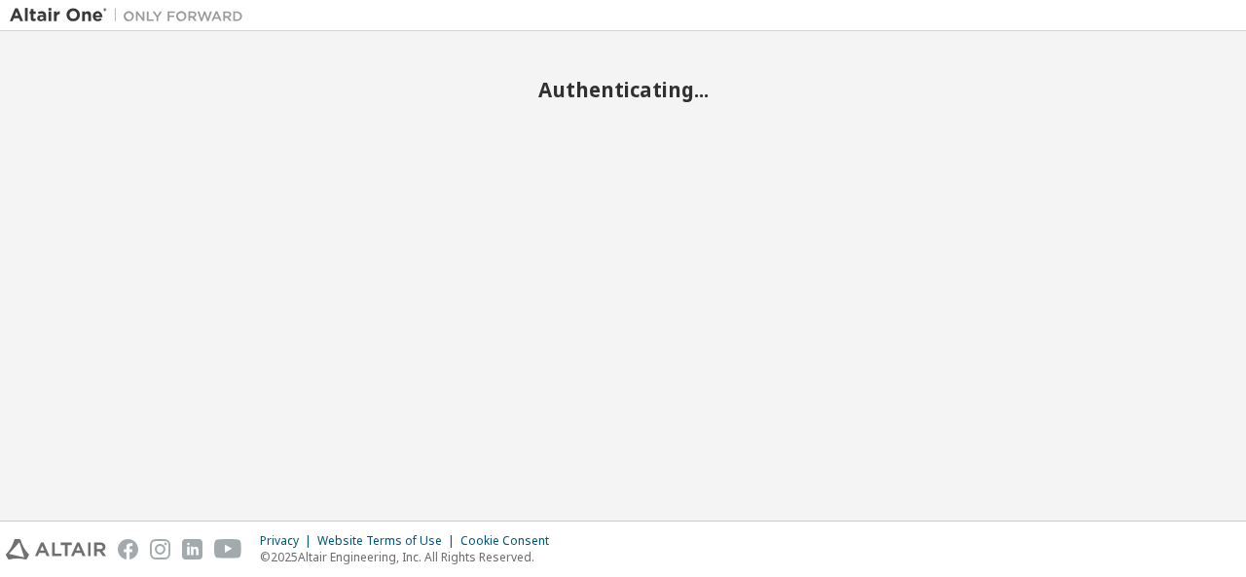 The image size is (1246, 577). Describe the element at coordinates (623, 90) in the screenshot. I see `h2: Authenticating...` at that location.